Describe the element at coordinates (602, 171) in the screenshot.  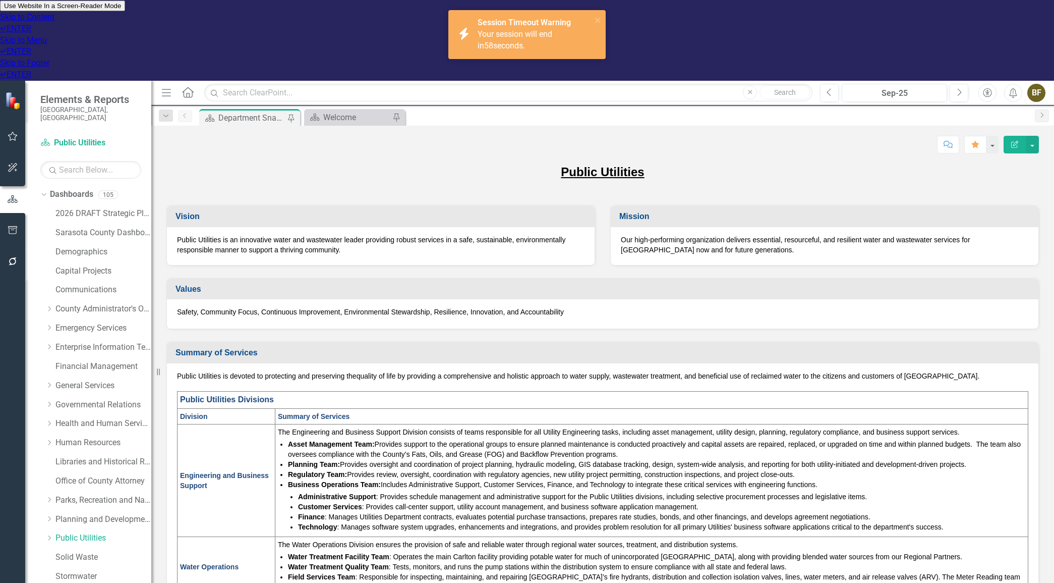
I see `u: Public Utilities` at that location.